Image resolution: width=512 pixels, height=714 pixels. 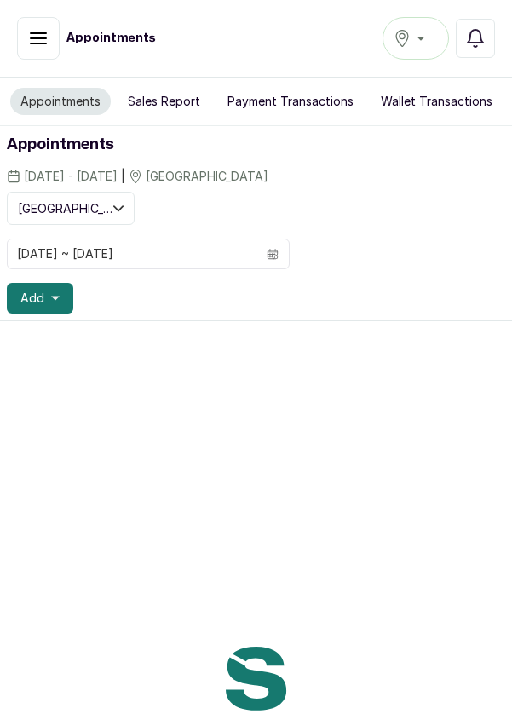 I want to click on button: Payment Transactions, so click(x=291, y=101).